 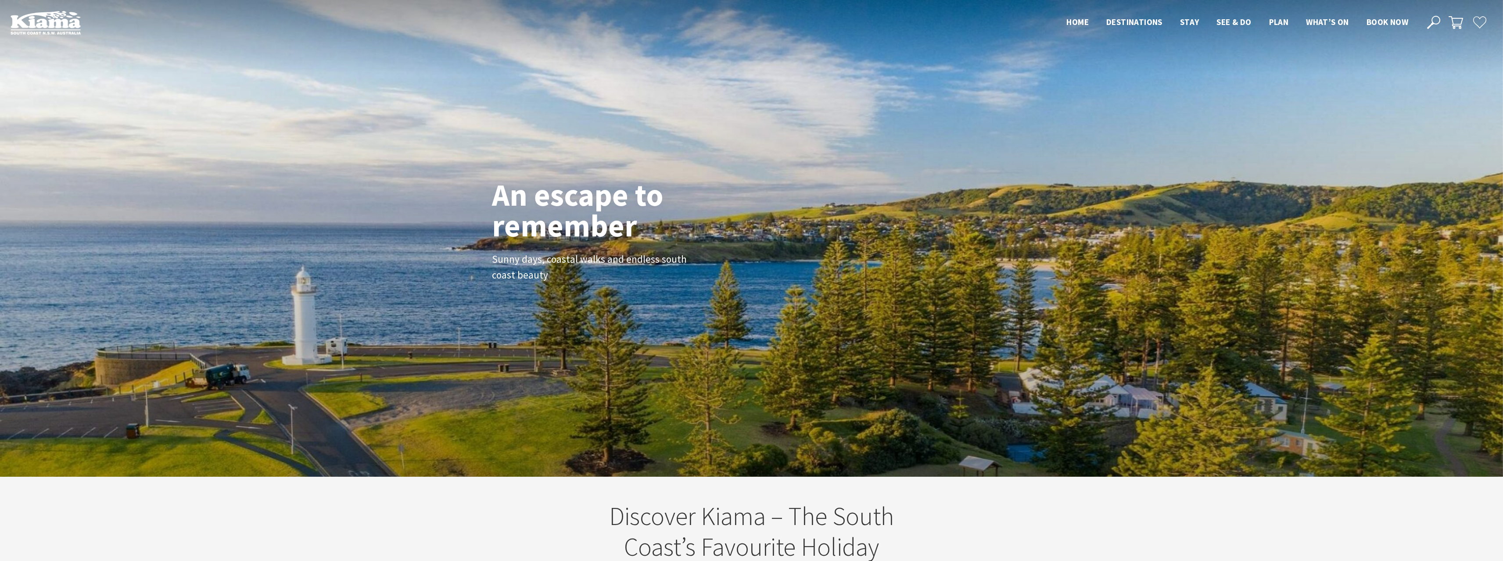 What do you see at coordinates (1327, 22) in the screenshot?
I see `span: What’s On` at bounding box center [1327, 22].